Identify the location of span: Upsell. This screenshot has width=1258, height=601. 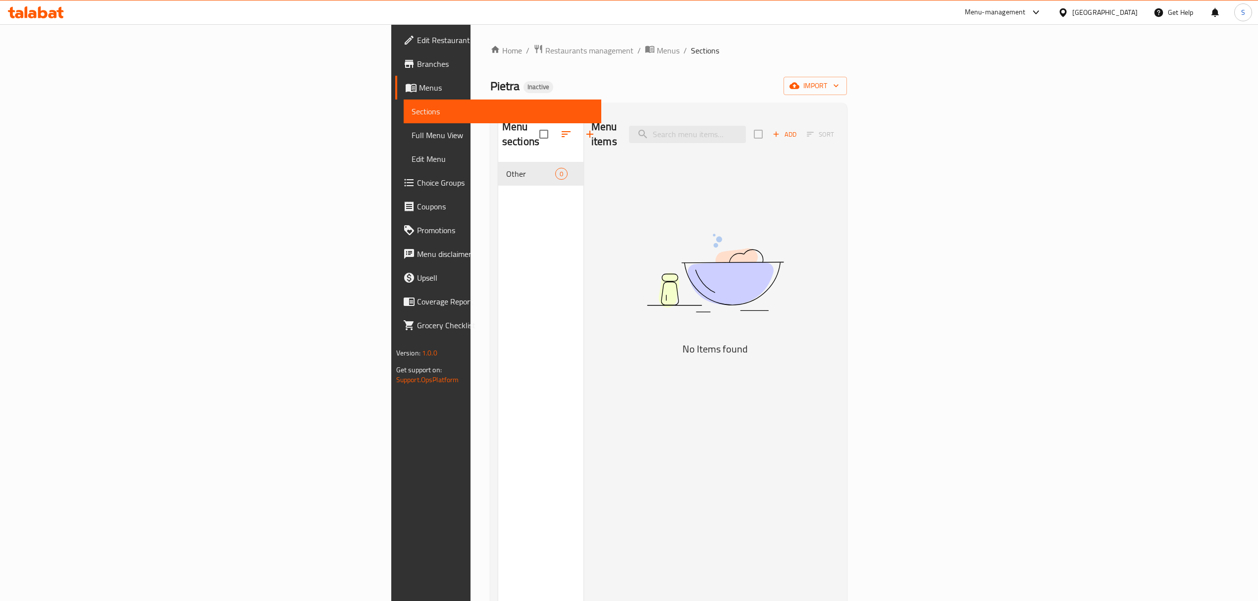
(505, 278).